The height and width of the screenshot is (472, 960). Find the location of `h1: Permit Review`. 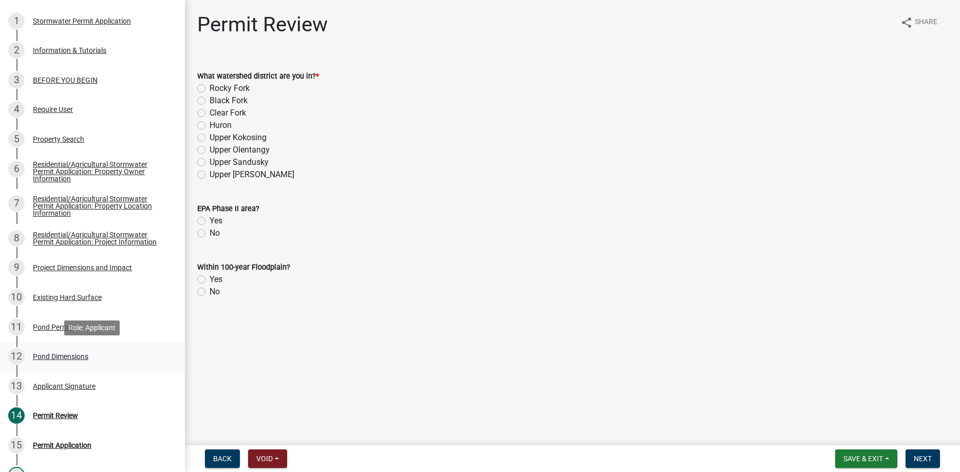

h1: Permit Review is located at coordinates (262, 25).